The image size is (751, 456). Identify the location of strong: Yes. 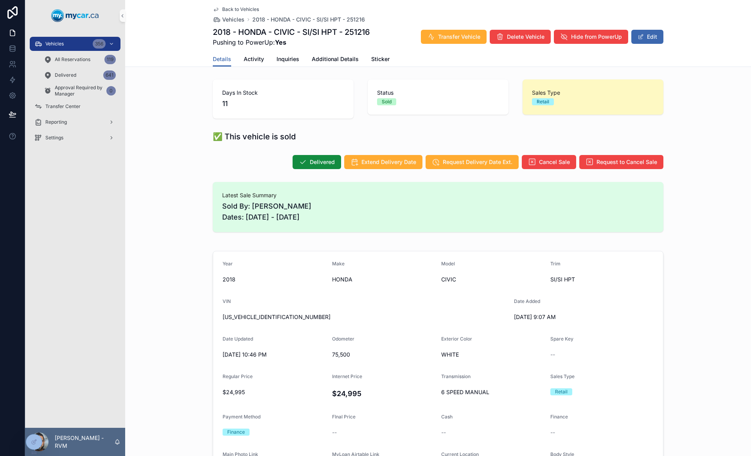
(280, 42).